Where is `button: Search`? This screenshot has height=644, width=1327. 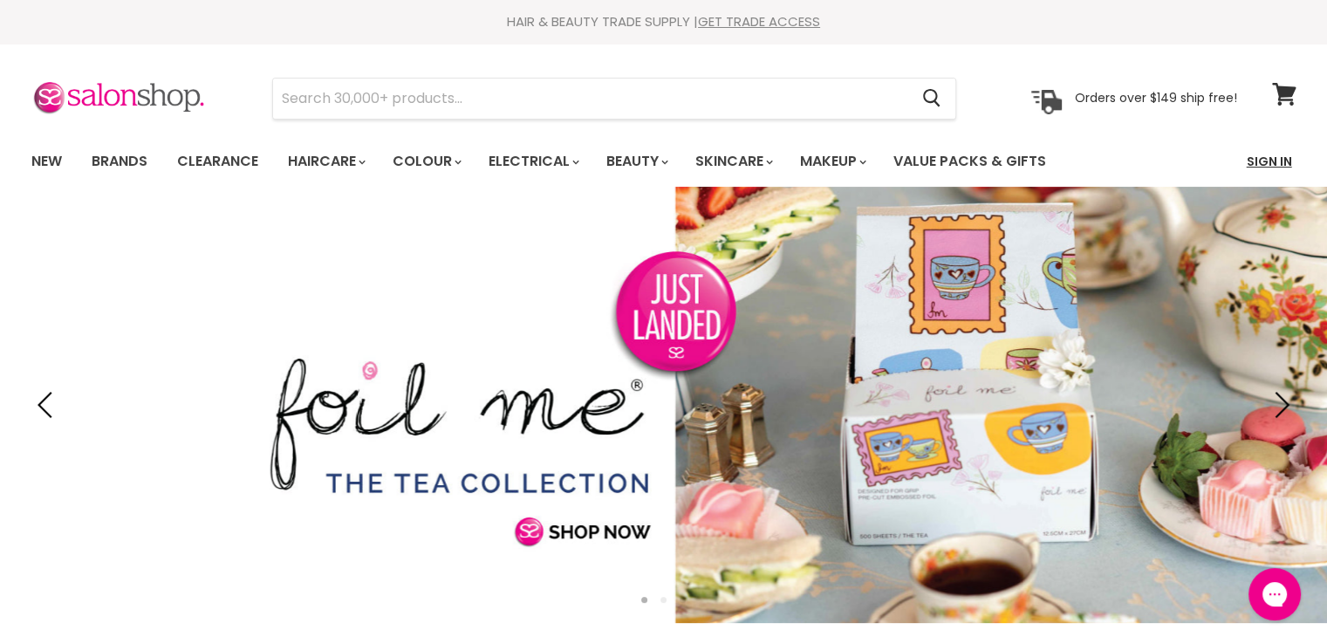 button: Search is located at coordinates (932, 99).